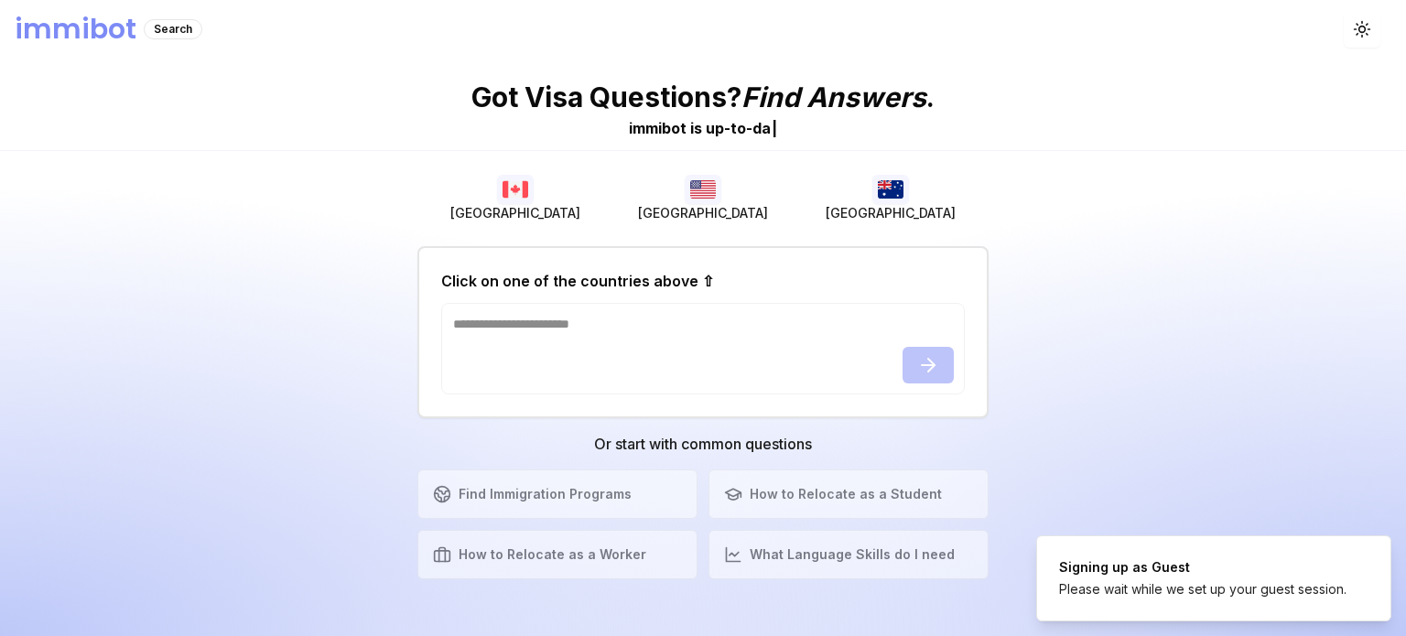  What do you see at coordinates (703, 444) in the screenshot?
I see `h3: Or start with common questions` at bounding box center [703, 444].